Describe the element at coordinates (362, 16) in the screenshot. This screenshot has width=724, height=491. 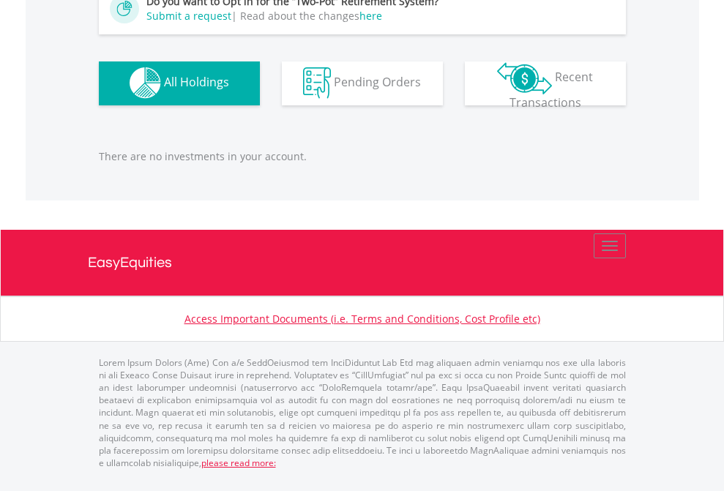
I see `div: | Read about the changes` at that location.